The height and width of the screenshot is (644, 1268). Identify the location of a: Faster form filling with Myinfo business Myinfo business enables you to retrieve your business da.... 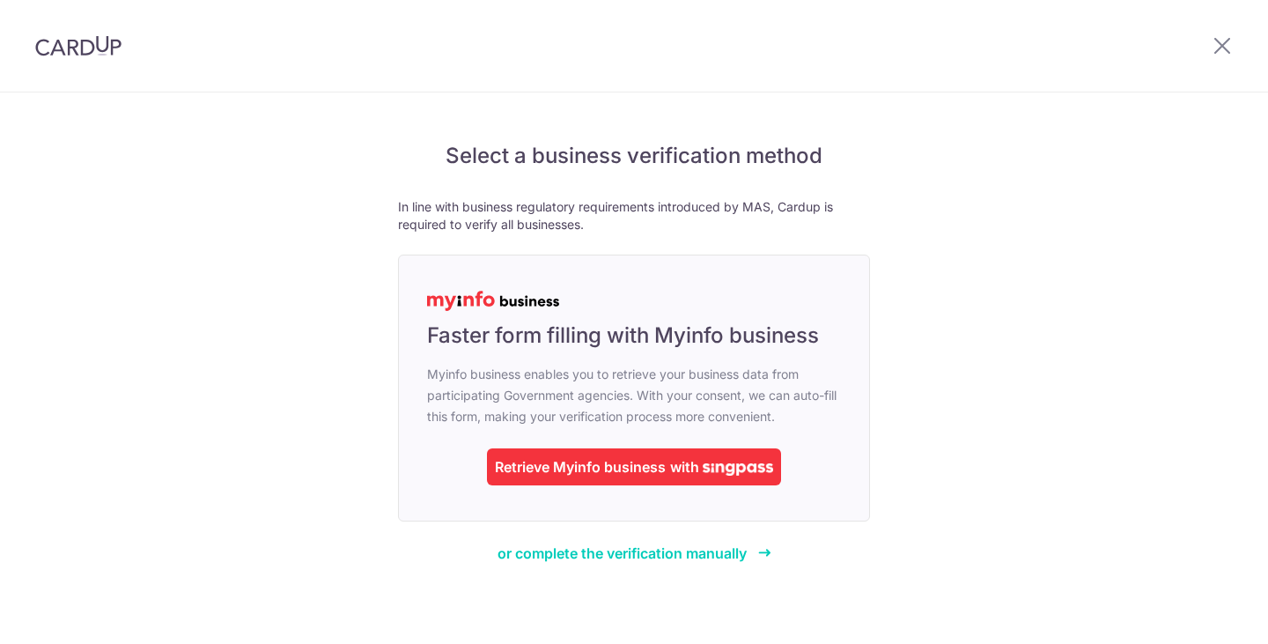
(634, 387).